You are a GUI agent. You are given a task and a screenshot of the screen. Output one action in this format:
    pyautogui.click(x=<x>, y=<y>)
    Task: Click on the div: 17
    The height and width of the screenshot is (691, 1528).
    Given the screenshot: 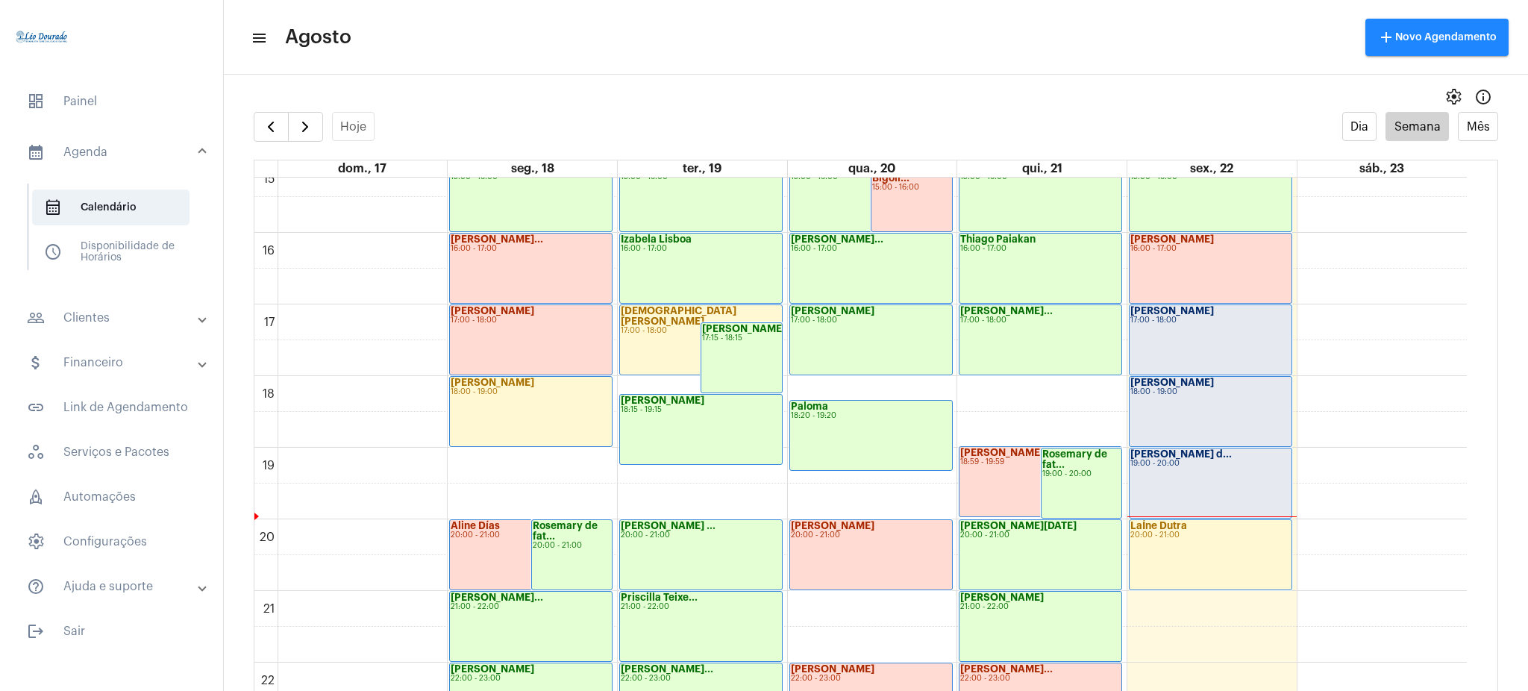 What is the action you would take?
    pyautogui.click(x=269, y=322)
    